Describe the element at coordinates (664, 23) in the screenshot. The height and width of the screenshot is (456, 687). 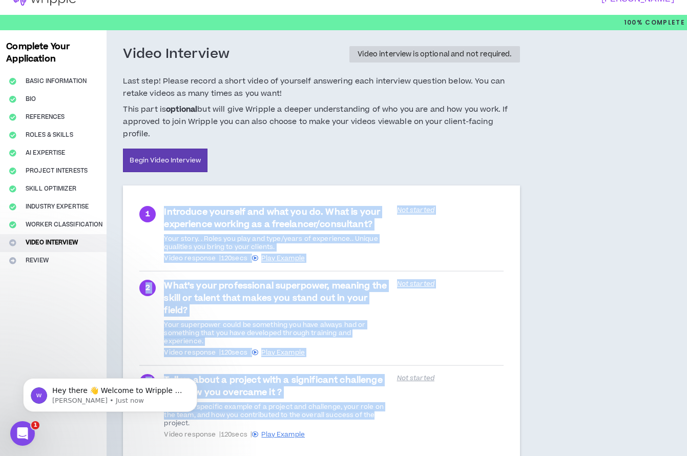
I see `span: Complete` at that location.